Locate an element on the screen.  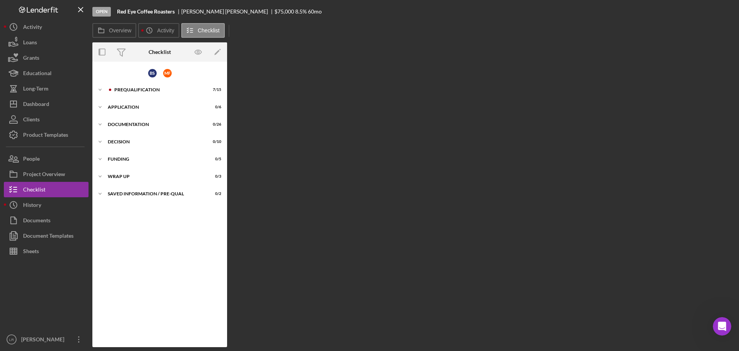
span: Templates is located at coordinates (69, 189).